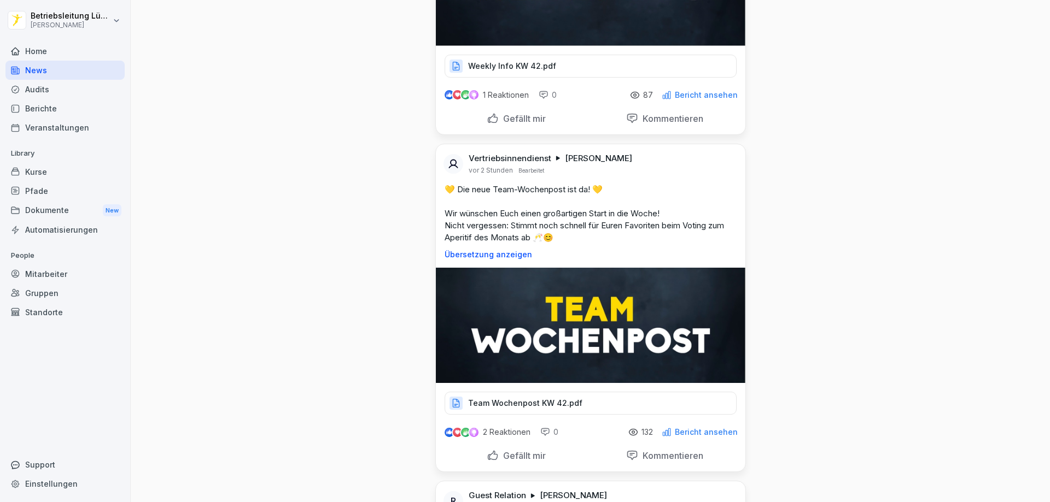 The image size is (1050, 502). What do you see at coordinates (65, 70) in the screenshot?
I see `div: News` at bounding box center [65, 70].